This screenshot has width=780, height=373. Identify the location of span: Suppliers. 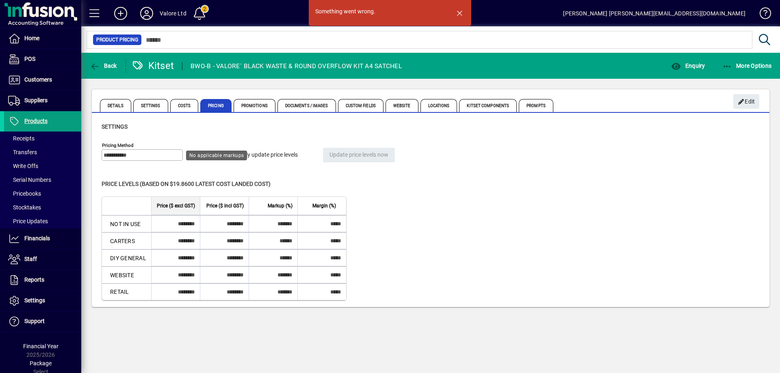
(36, 100).